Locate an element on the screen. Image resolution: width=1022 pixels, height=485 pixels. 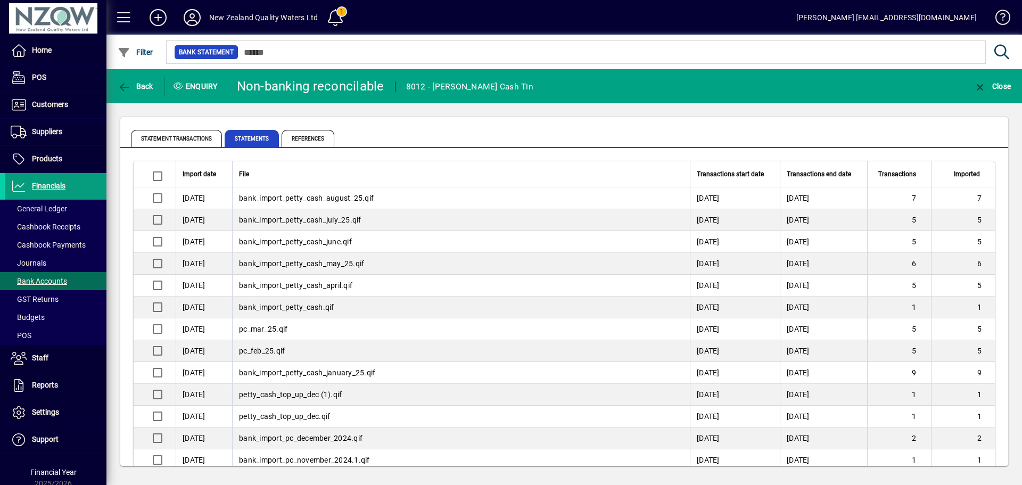
a: Home is located at coordinates (56, 51).